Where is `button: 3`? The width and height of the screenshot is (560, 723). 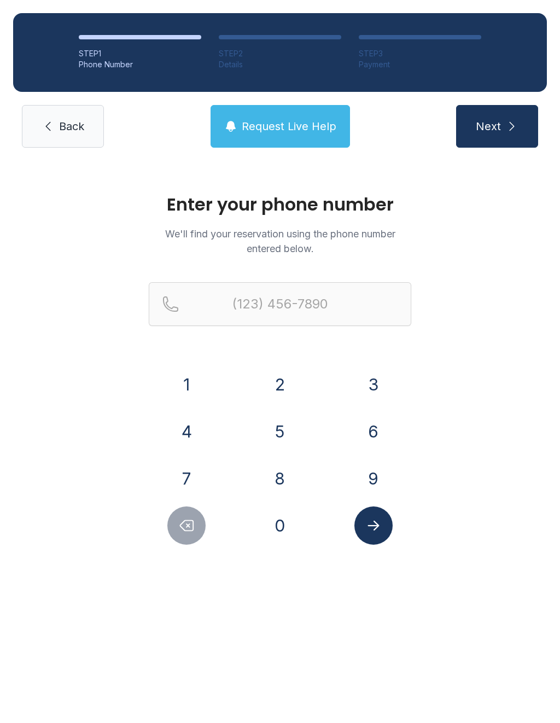
button: 3 is located at coordinates (373, 384).